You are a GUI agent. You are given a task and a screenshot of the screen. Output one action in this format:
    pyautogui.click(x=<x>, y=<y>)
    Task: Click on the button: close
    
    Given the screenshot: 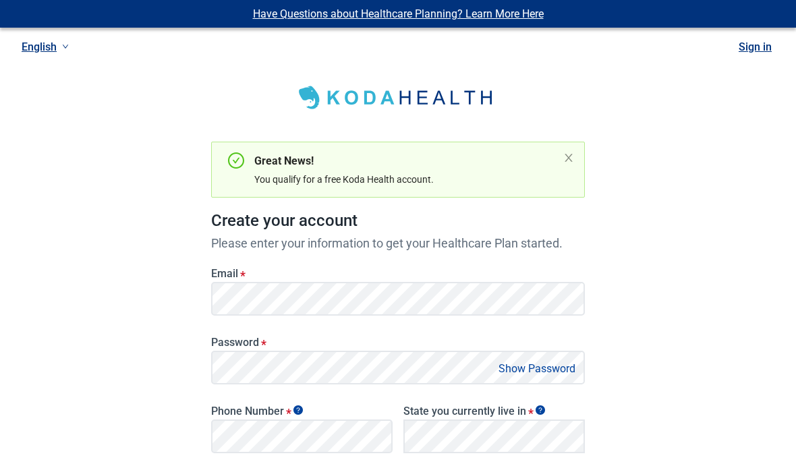 What is the action you would take?
    pyautogui.click(x=569, y=158)
    